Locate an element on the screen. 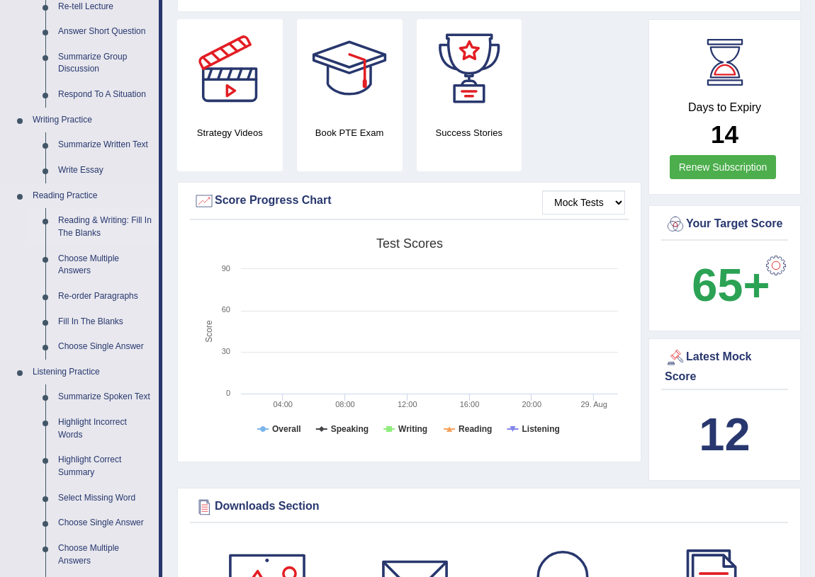 This screenshot has width=815, height=577. tspan: Speaking is located at coordinates (349, 429).